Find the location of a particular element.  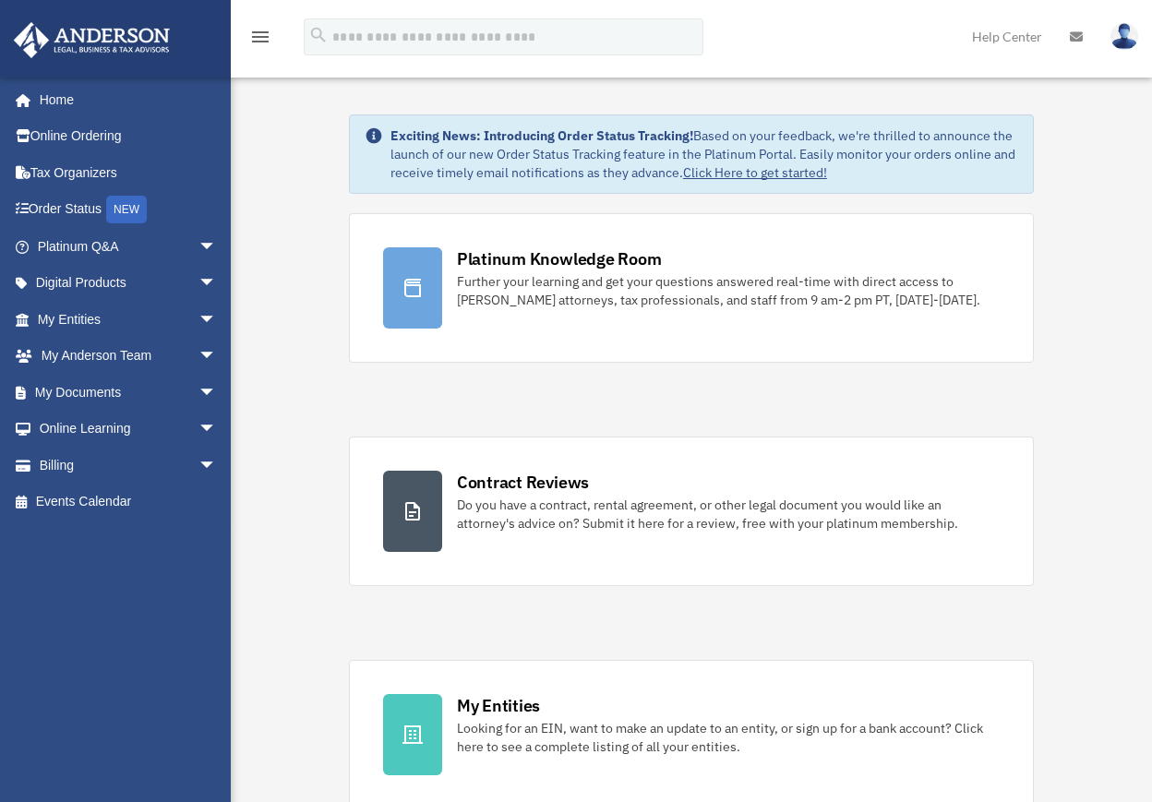

a: Events Calendar is located at coordinates (128, 502).